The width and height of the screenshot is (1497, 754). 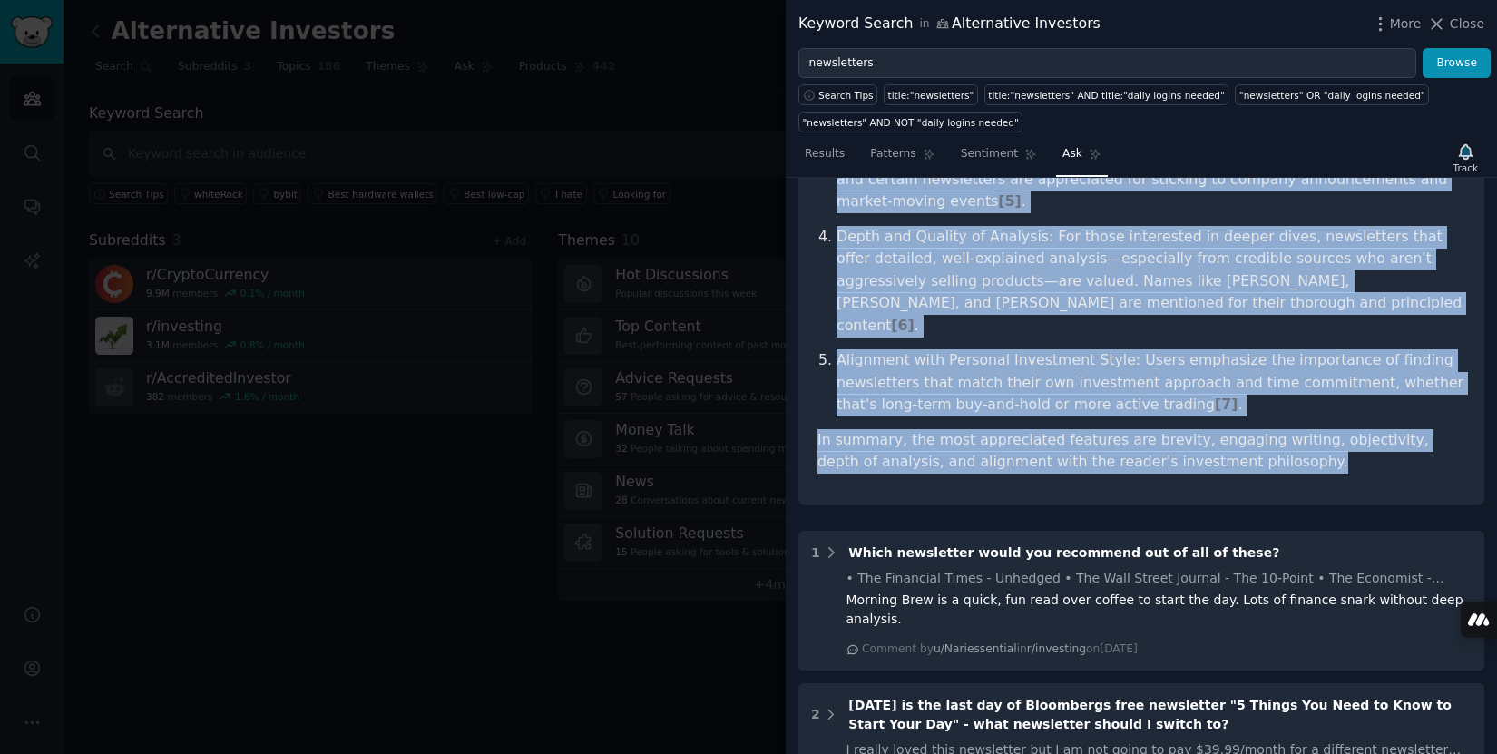 What do you see at coordinates (824, 158) in the screenshot?
I see `a: Results` at bounding box center [824, 158].